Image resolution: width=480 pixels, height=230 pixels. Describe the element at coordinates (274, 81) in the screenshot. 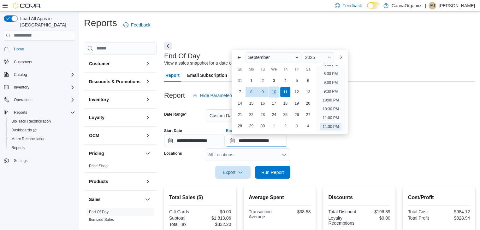

I see `div: day-3` at that location.